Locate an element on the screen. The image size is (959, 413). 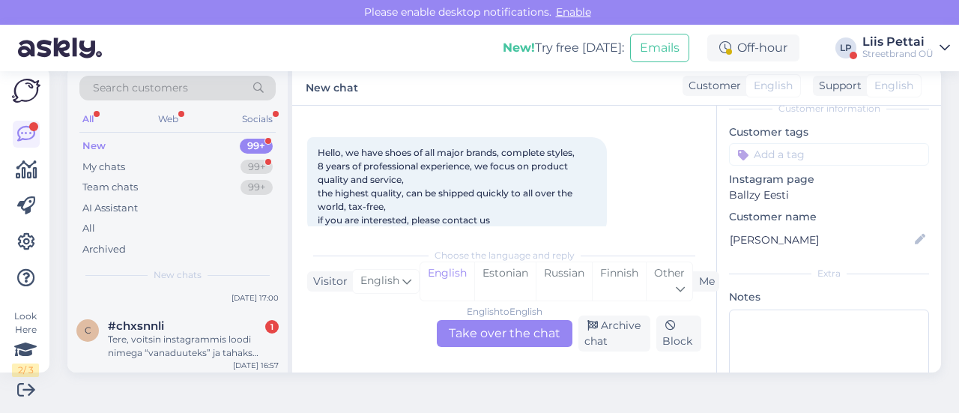
div: Team chats is located at coordinates (110, 187).